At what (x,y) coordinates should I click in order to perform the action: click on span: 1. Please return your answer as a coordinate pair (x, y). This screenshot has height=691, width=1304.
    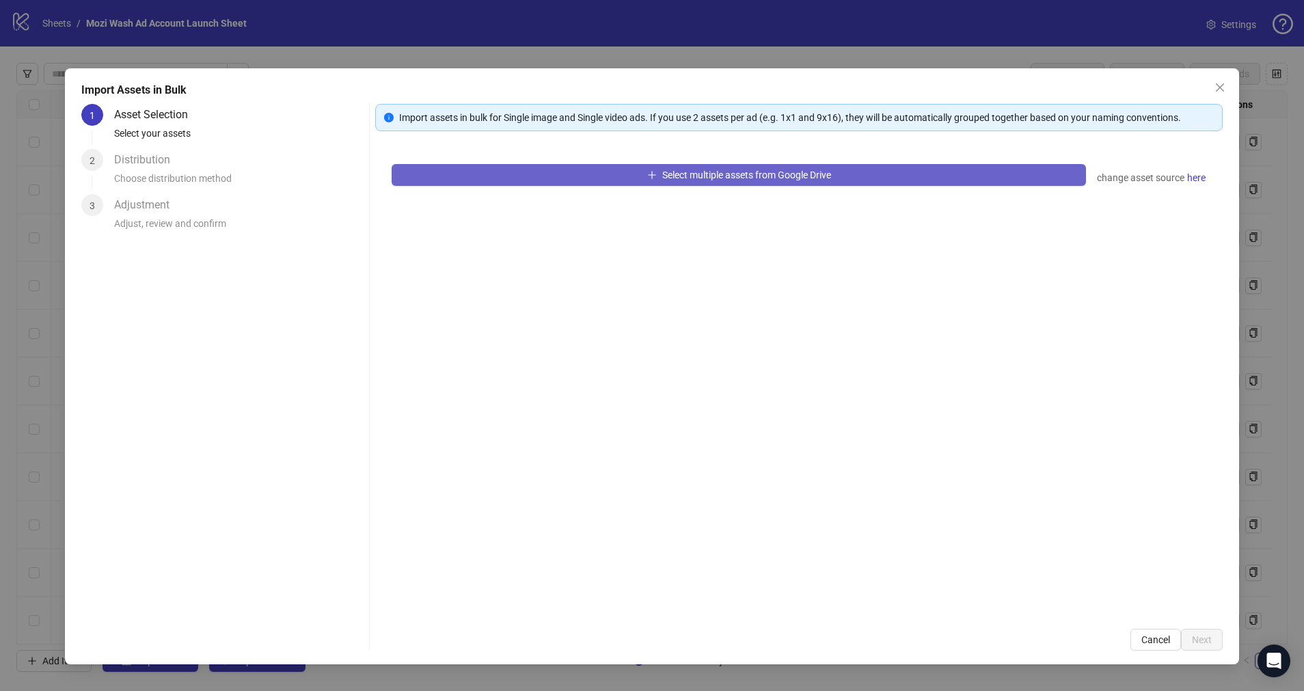
    Looking at the image, I should click on (92, 116).